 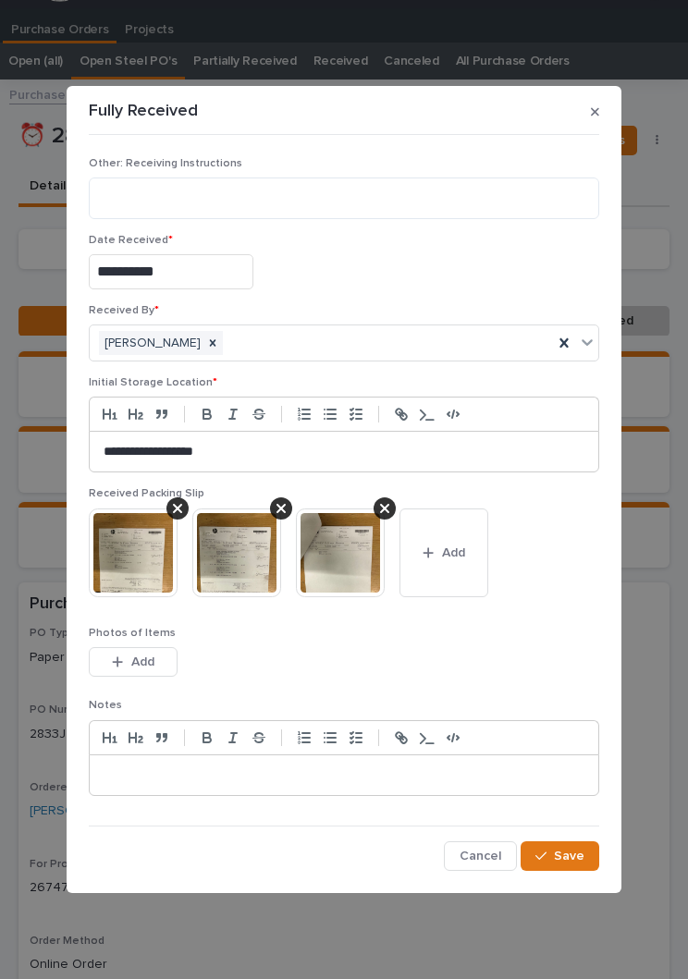 I want to click on span: Date Received, so click(x=130, y=240).